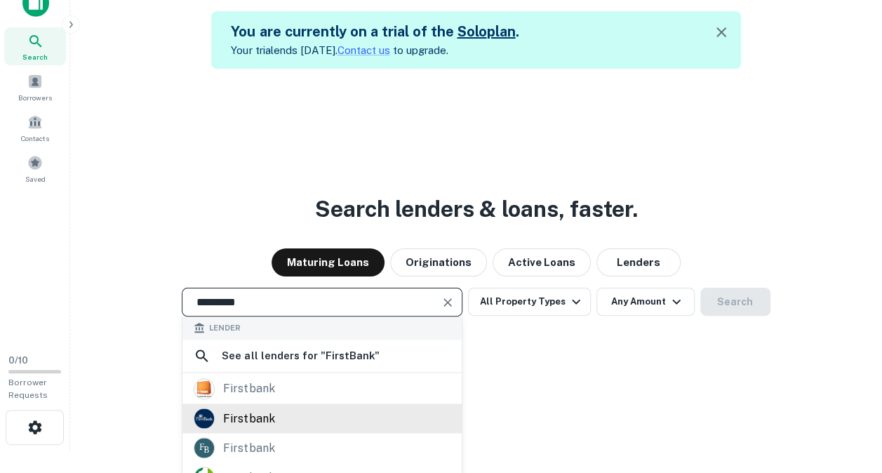  Describe the element at coordinates (439, 263) in the screenshot. I see `button: Originations` at that location.